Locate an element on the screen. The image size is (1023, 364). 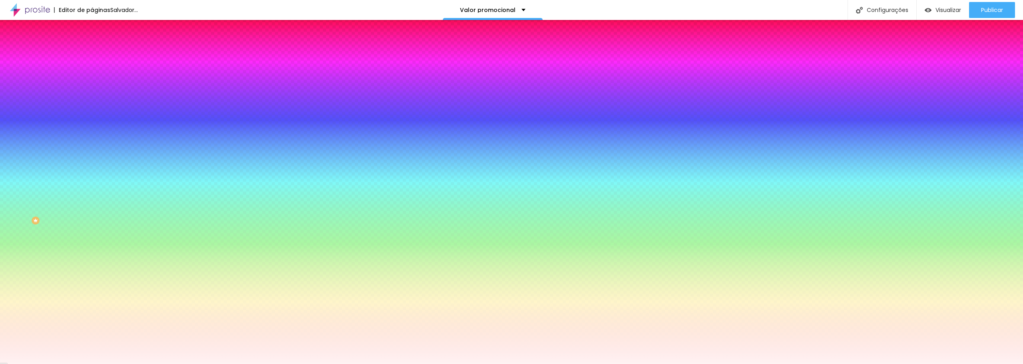
button: Publicar is located at coordinates (991, 10).